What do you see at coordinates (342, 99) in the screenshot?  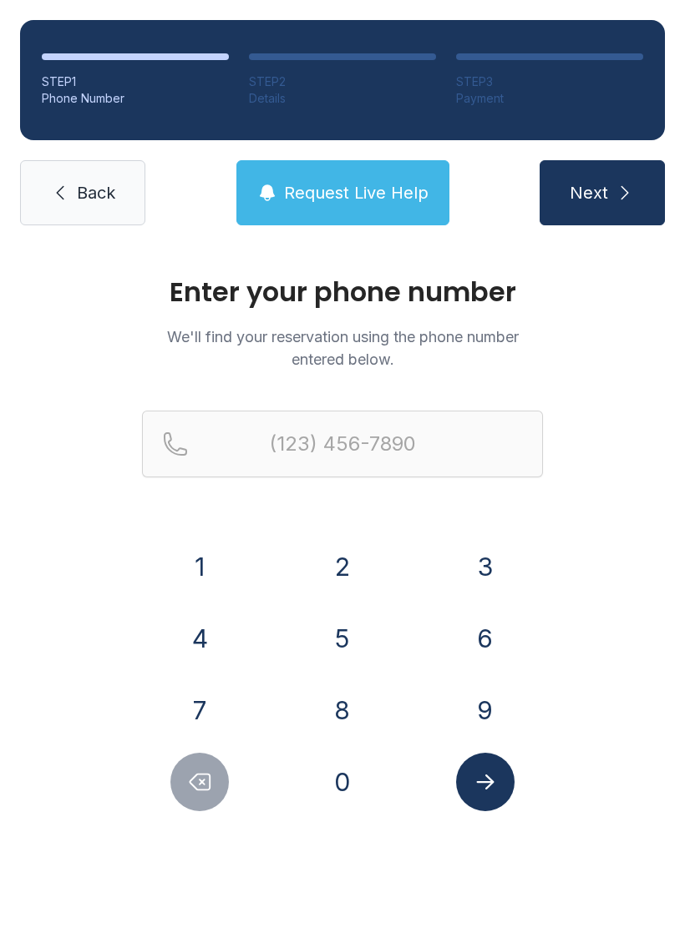 I see `div: Details` at bounding box center [342, 99].